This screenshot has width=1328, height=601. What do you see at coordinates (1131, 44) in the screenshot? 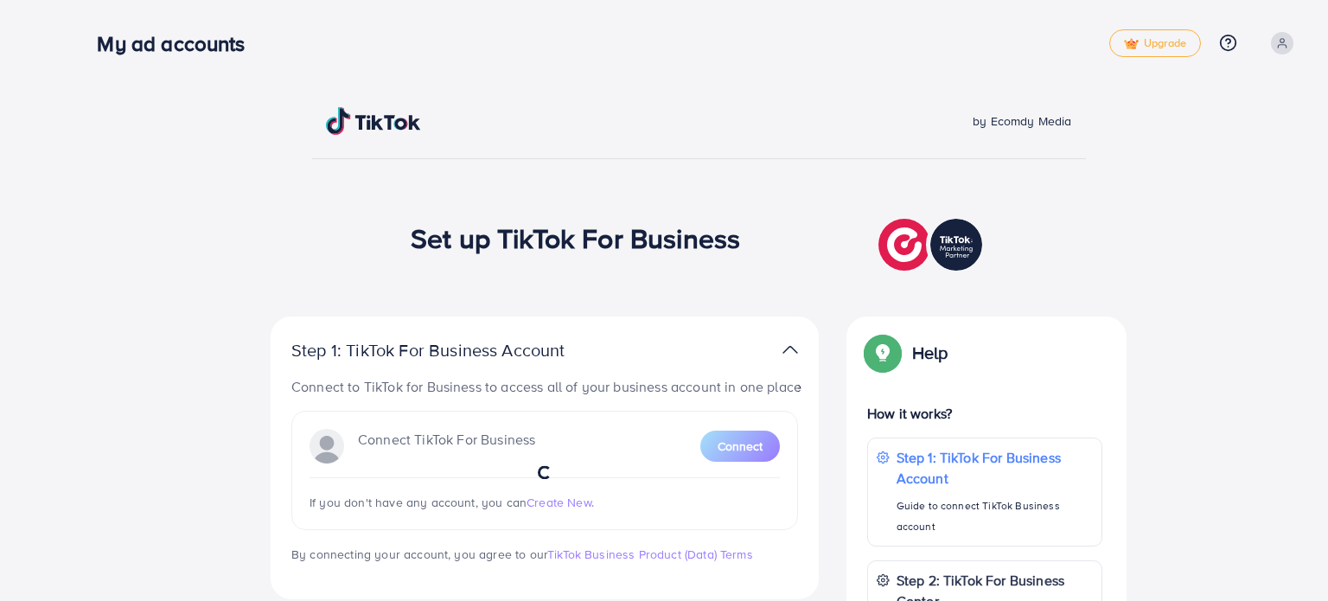
I see `img: tick` at bounding box center [1131, 44].